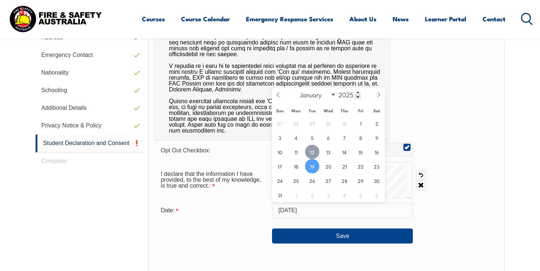  What do you see at coordinates (296, 166) in the screenshot?
I see `span: August 18, 2025` at bounding box center [296, 166].